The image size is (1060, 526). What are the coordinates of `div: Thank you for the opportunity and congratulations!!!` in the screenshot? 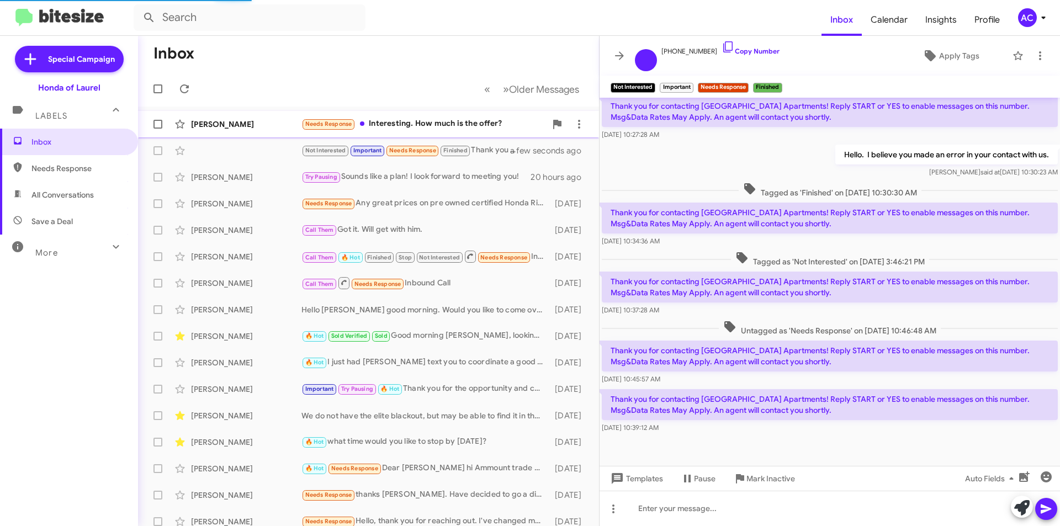 It's located at (425, 389).